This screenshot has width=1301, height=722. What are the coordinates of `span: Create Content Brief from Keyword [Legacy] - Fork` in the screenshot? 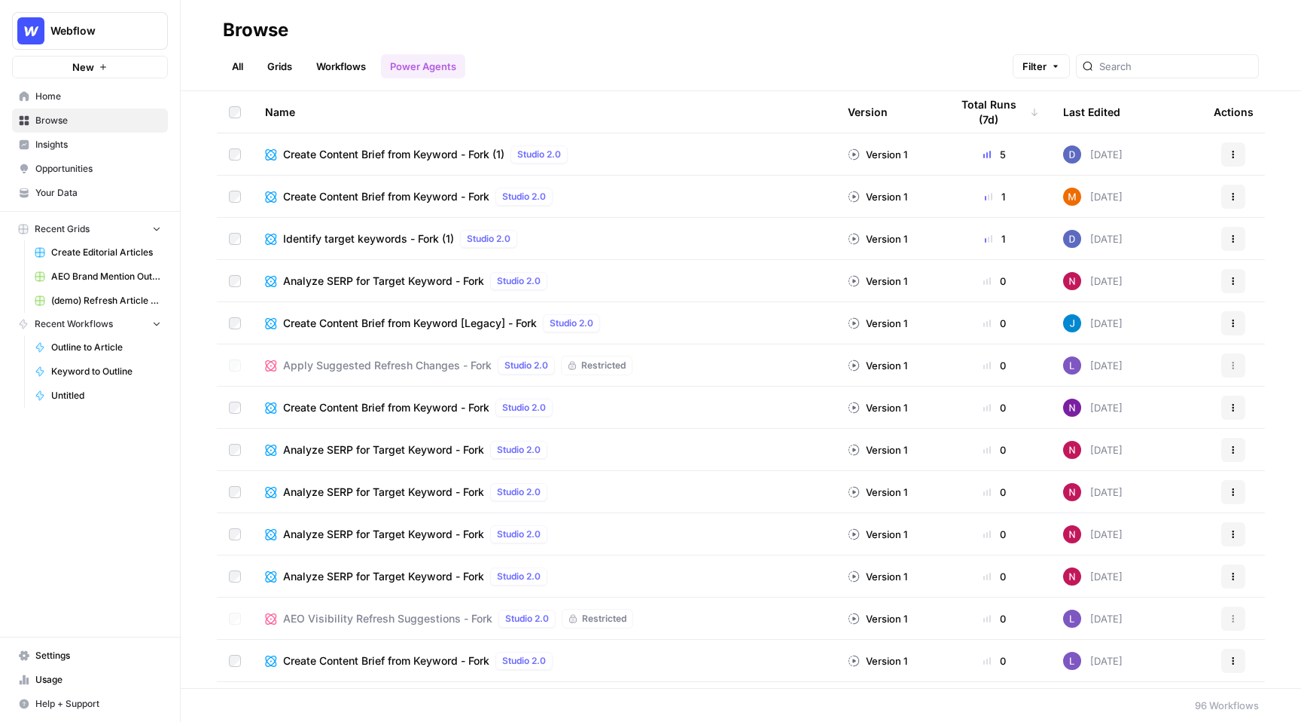 It's located at (410, 323).